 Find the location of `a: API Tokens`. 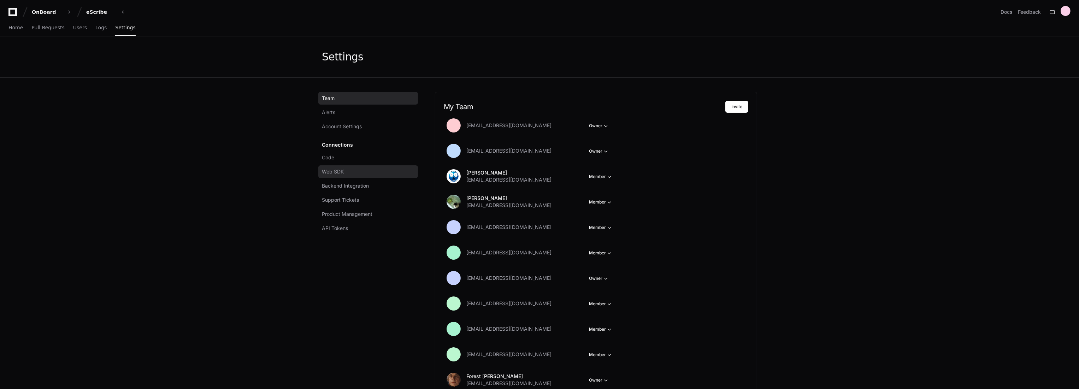

a: API Tokens is located at coordinates (368, 228).